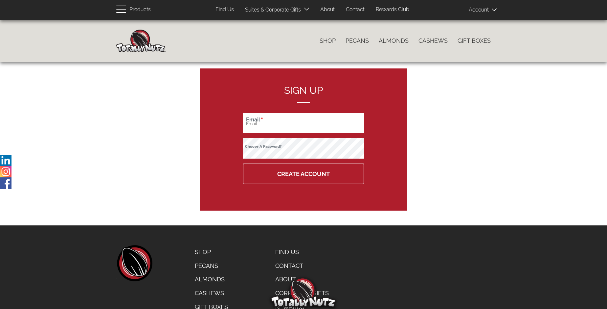 This screenshot has height=309, width=607. Describe the element at coordinates (304, 94) in the screenshot. I see `h2: Sign up` at that location.